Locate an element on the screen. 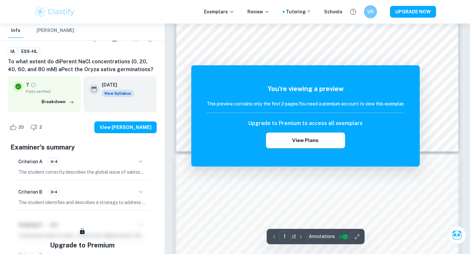  p: The student correctly describes the global issue of salinization and its impact on agriculture, p... is located at coordinates (82, 172).